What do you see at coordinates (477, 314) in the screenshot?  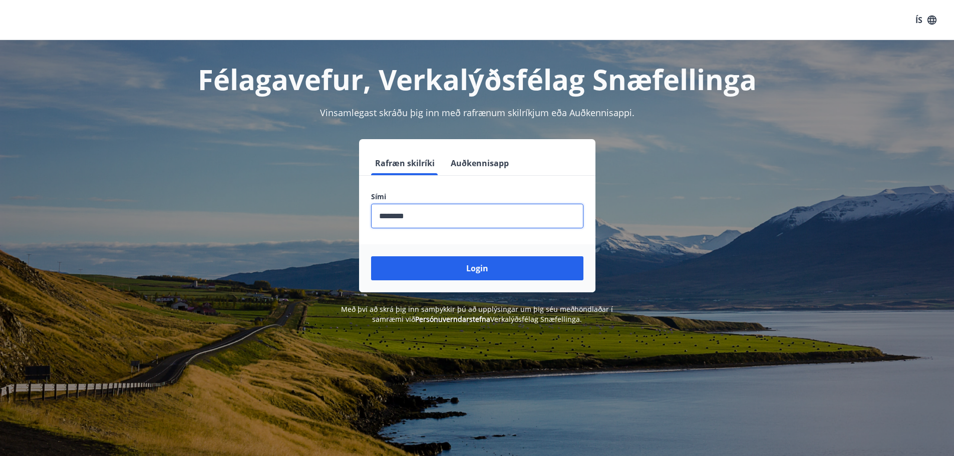 I see `span: Með því að skrá þig inn samþykkir þú að upplýsingar um þig séu meðhöndlaðar í samræmi við Verkalý...` at bounding box center [477, 314].